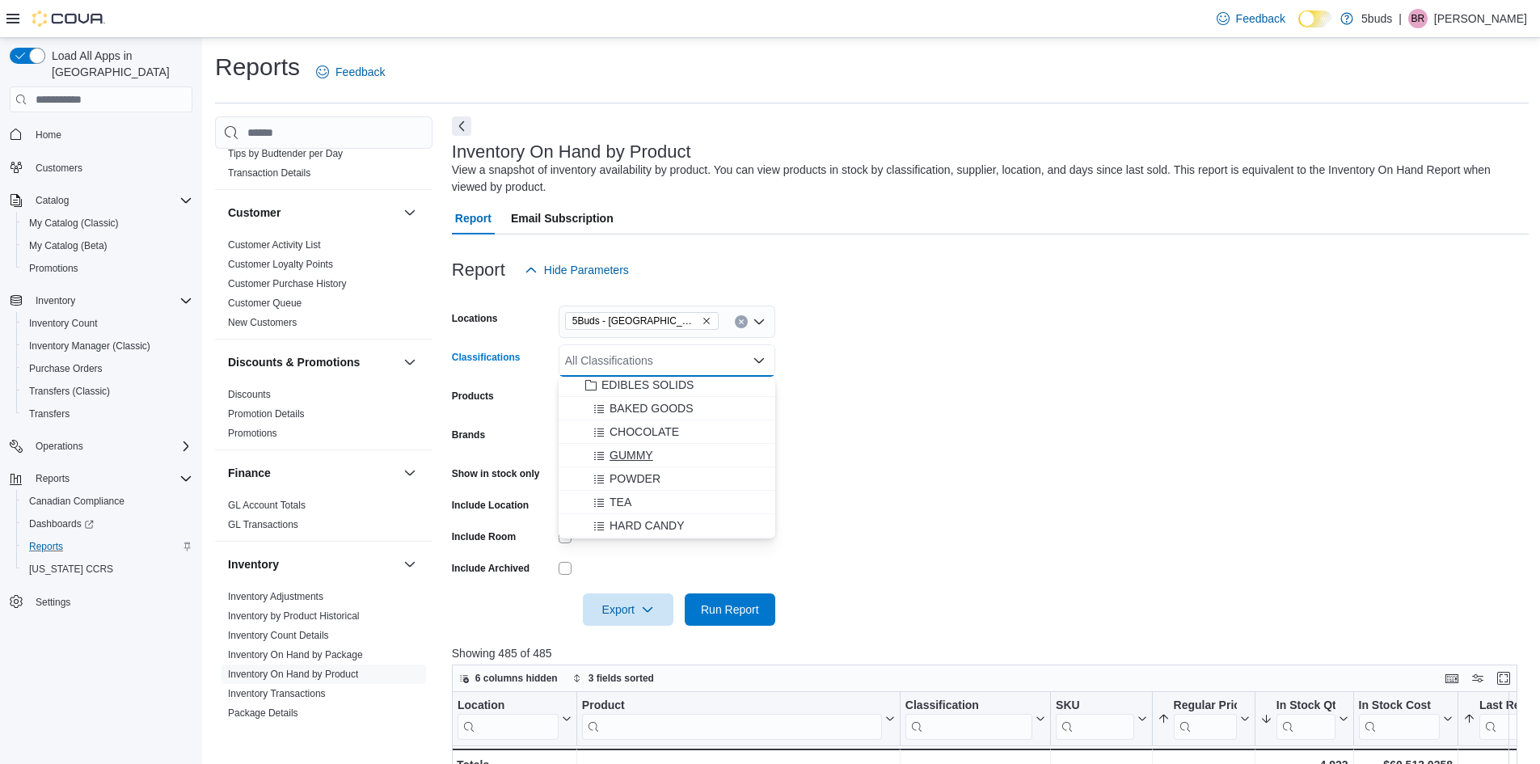 This screenshot has height=764, width=1540. What do you see at coordinates (263, 713) in the screenshot?
I see `span: Package Details` at bounding box center [263, 713].